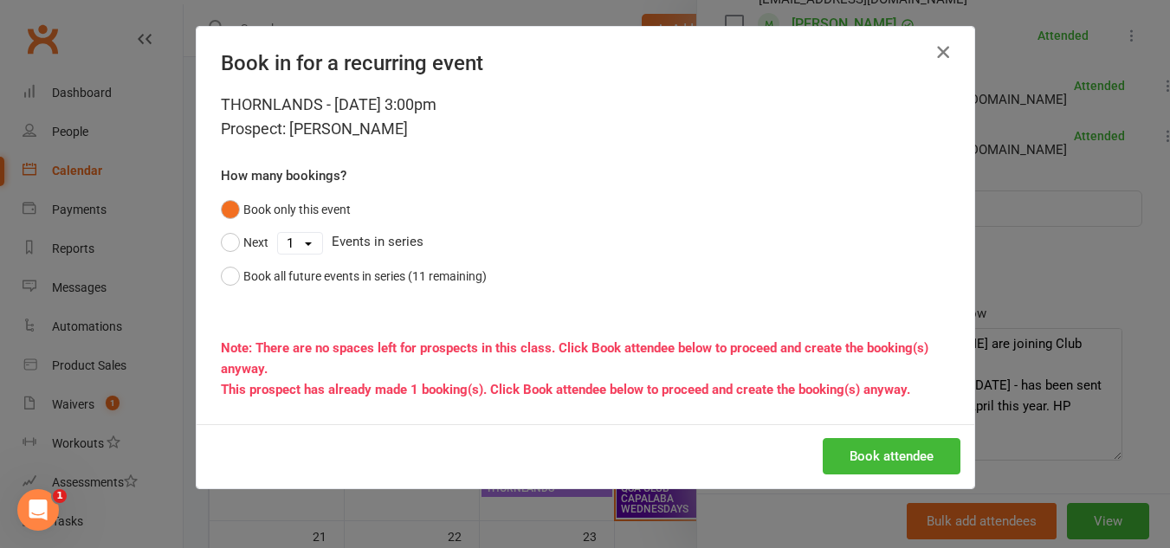  I want to click on button: Book attendee, so click(891, 456).